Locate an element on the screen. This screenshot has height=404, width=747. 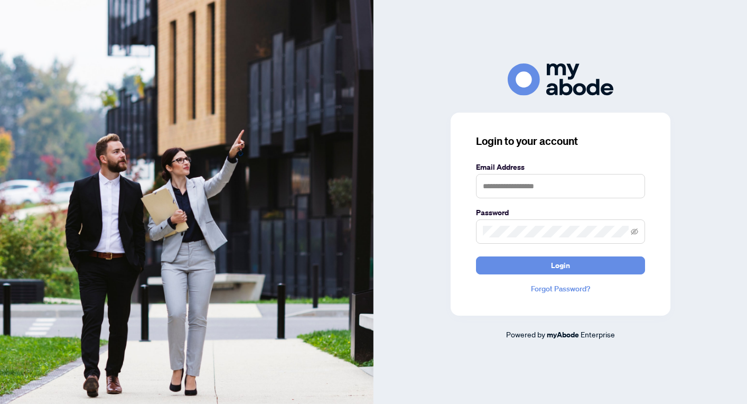
a: myAbode is located at coordinates (563, 334).